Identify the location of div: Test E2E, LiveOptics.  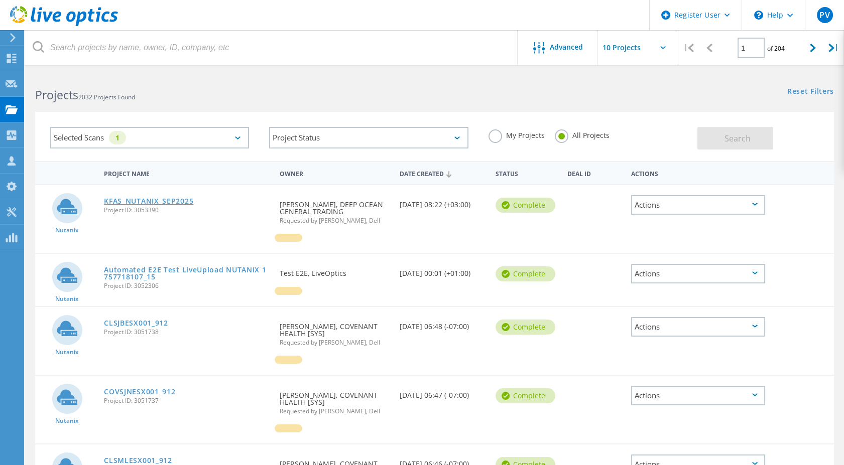
(334, 271).